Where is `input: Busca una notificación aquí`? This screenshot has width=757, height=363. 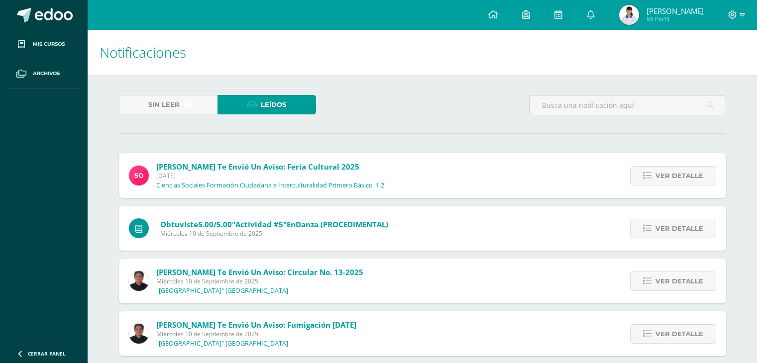
input: Busca una notificación aquí is located at coordinates (628, 105).